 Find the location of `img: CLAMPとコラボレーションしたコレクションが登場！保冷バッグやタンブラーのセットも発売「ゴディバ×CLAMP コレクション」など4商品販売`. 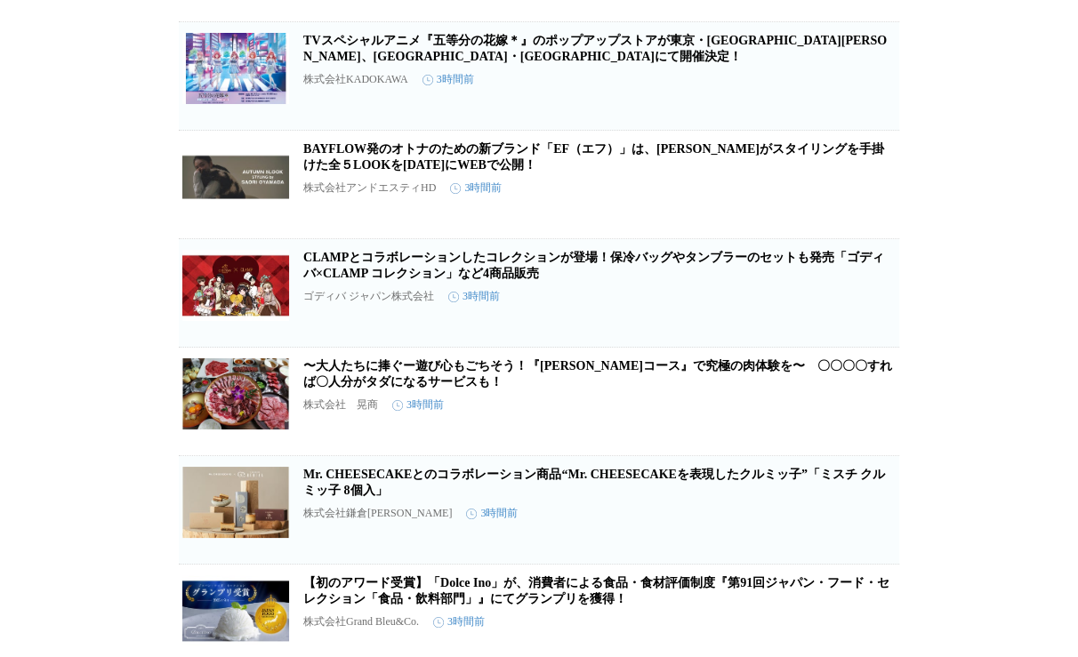

img: CLAMPとコラボレーションしたコレクションが登場！保冷バッグやタンブラーのセットも発売「ゴディバ×CLAMP コレクション」など4商品販売 is located at coordinates (236, 285).